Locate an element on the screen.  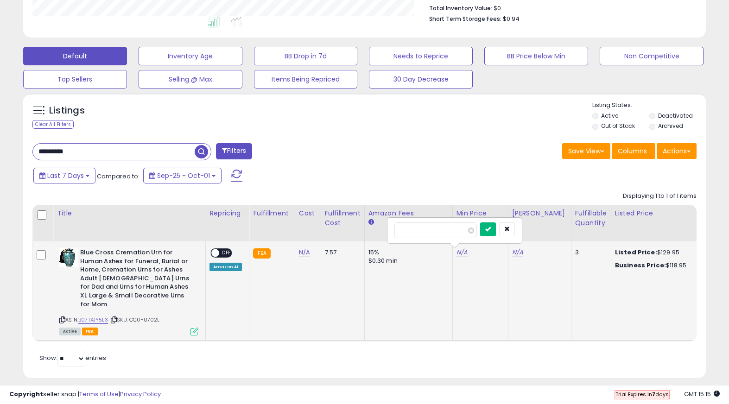
small: FBA is located at coordinates (261, 253).